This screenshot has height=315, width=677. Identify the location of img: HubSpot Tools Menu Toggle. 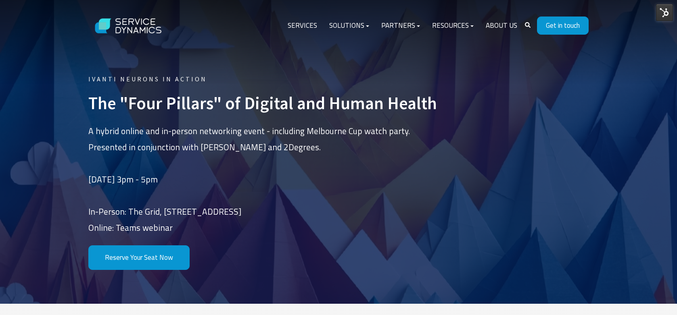
(664, 13).